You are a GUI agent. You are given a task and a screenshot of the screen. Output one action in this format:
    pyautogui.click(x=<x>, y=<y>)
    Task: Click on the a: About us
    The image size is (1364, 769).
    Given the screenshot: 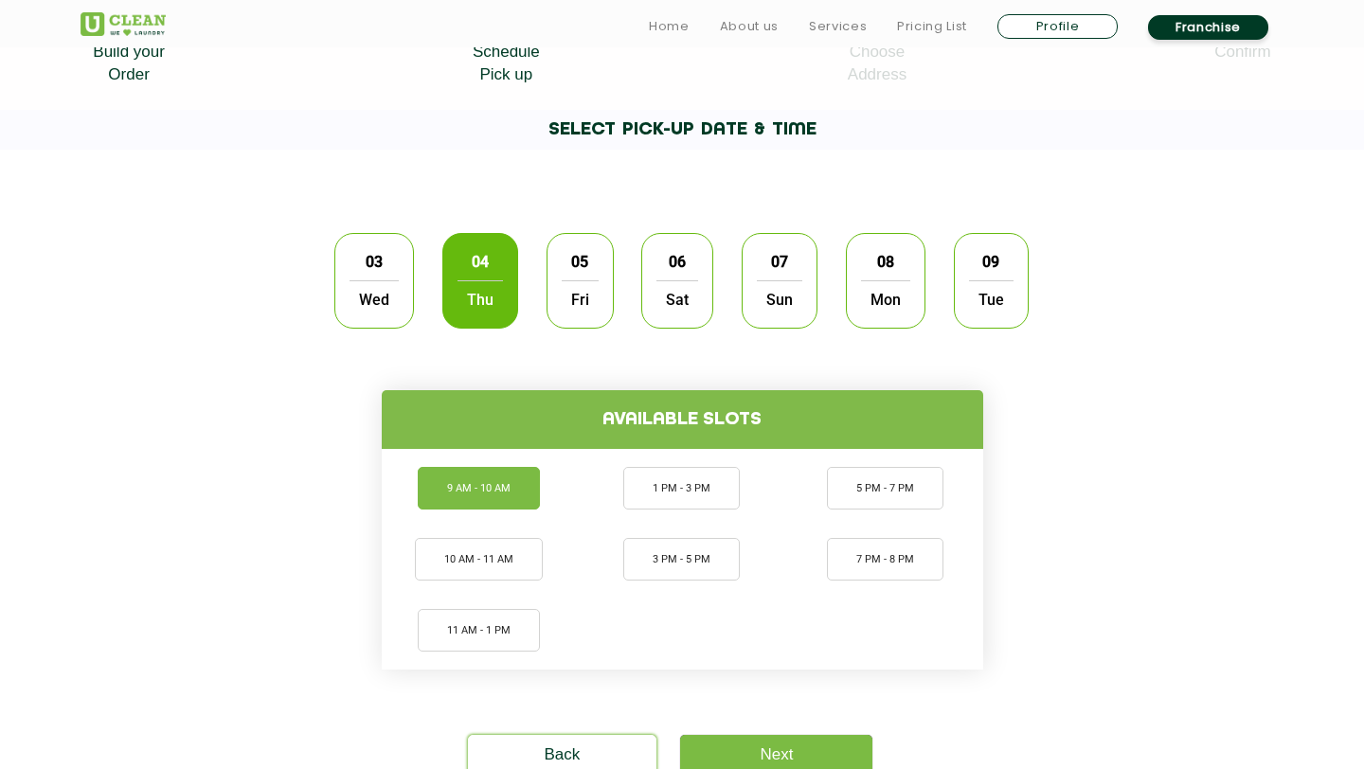 What is the action you would take?
    pyautogui.click(x=749, y=27)
    